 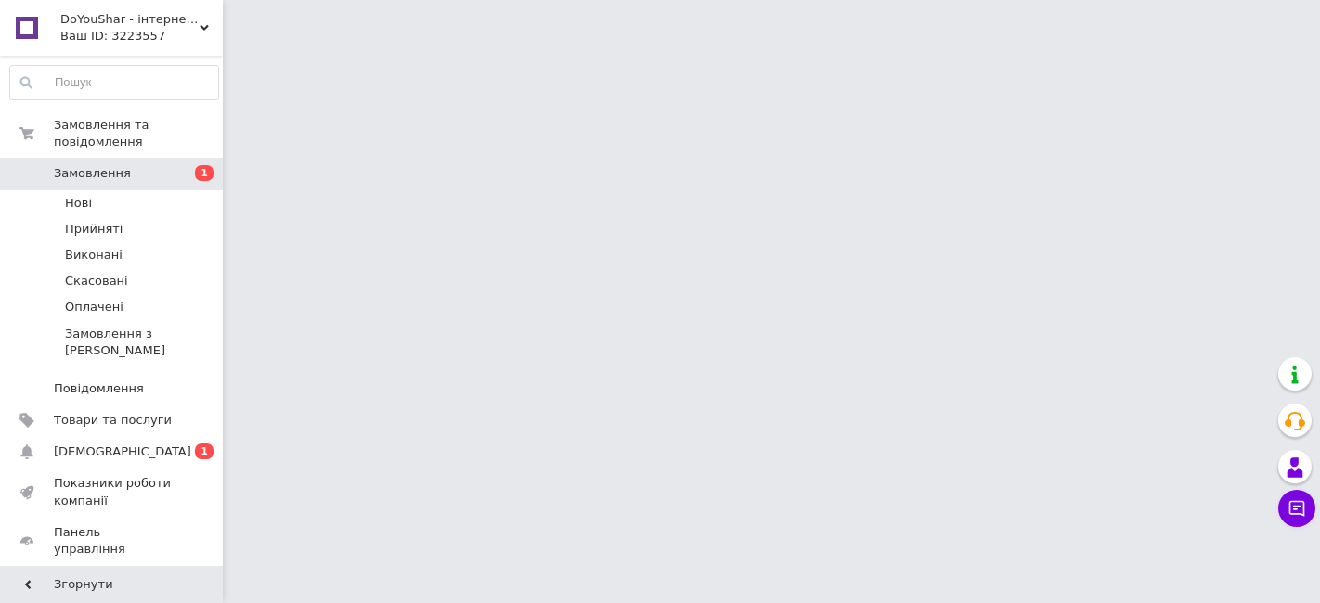 What do you see at coordinates (114, 83) in the screenshot?
I see `input: Пошук` at bounding box center [114, 83].